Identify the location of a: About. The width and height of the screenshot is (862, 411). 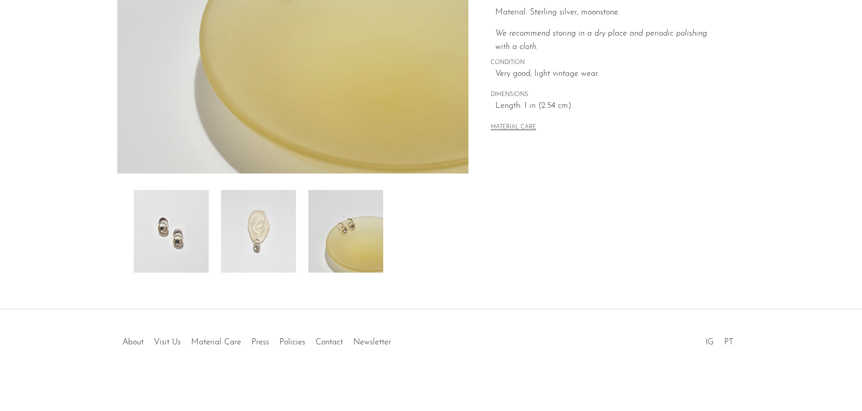
(133, 343).